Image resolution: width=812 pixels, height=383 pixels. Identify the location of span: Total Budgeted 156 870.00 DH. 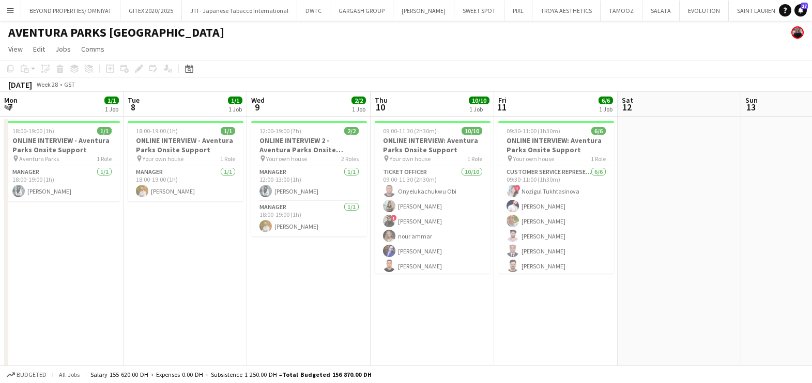
(327, 375).